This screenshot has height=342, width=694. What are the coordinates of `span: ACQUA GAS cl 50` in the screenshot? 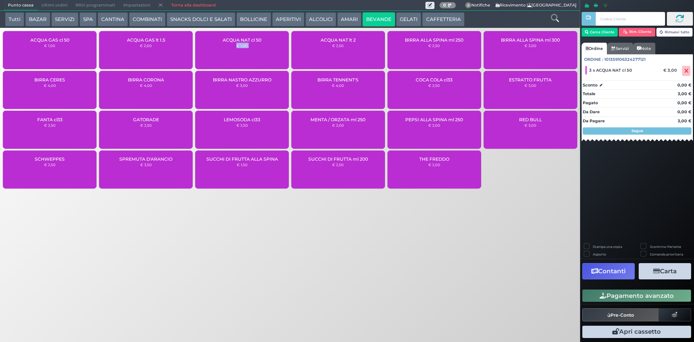 It's located at (50, 40).